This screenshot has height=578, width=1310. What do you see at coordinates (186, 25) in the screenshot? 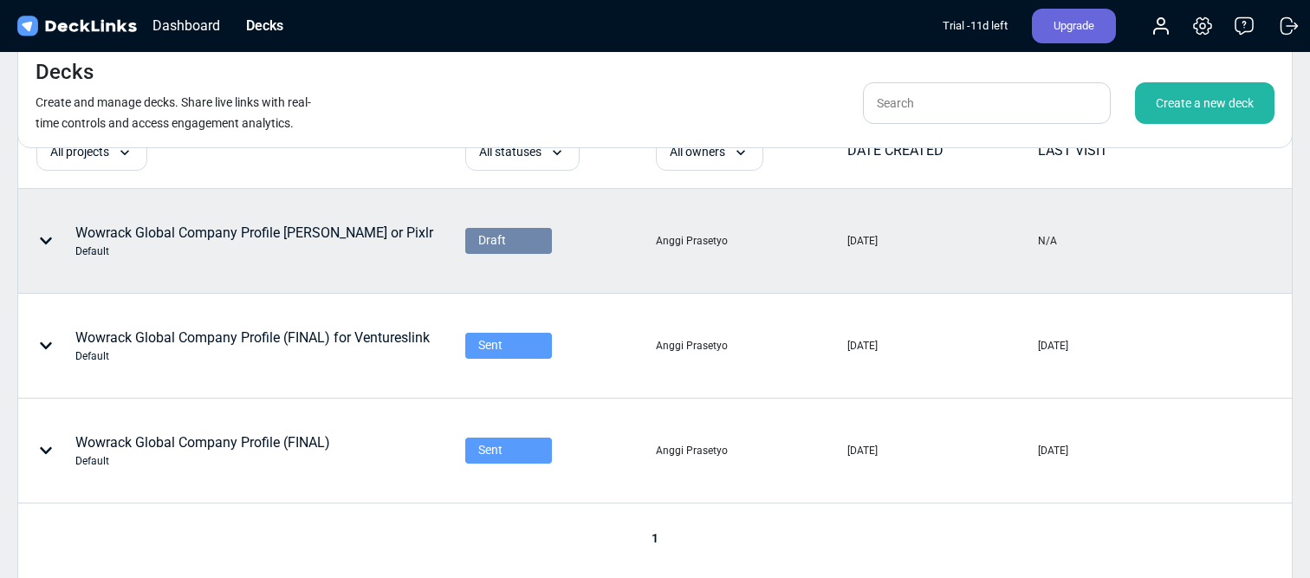
I see `div: Dashboard` at bounding box center [186, 25].